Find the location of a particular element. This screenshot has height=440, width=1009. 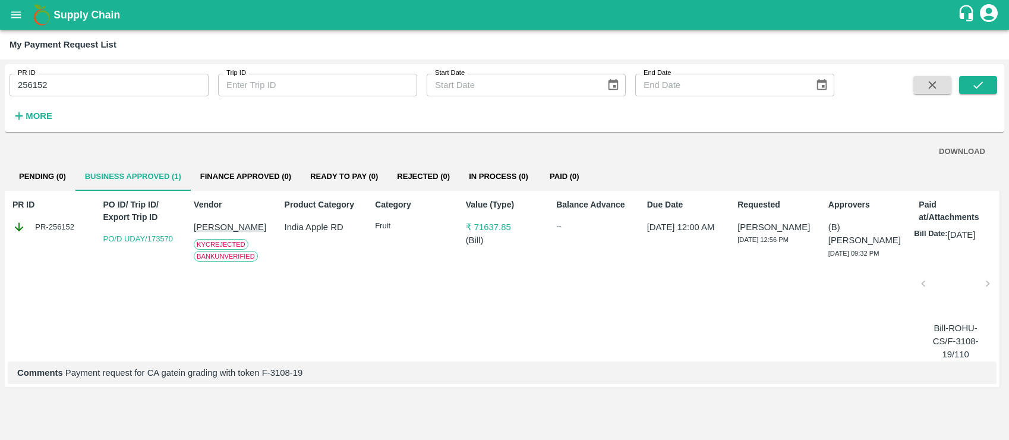

b: Supply Chain is located at coordinates (87, 15).